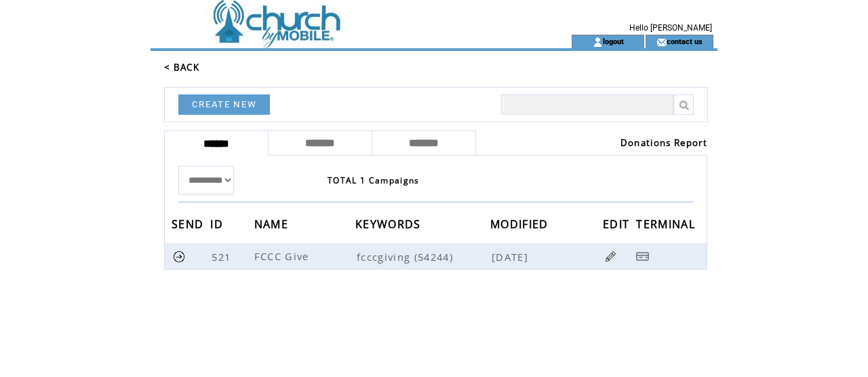 Image resolution: width=868 pixels, height=377 pixels. Describe the element at coordinates (189, 225) in the screenshot. I see `span: SEND` at that location.